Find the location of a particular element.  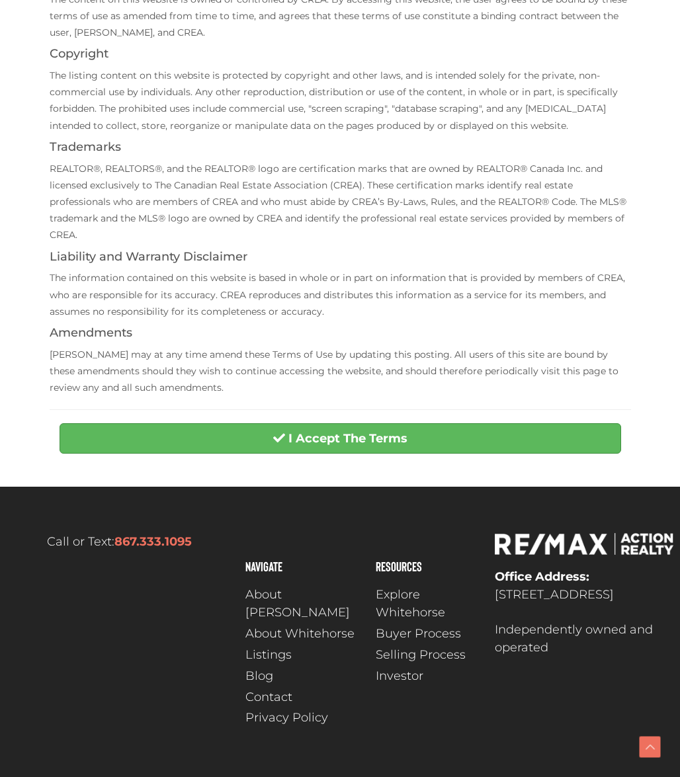

a: Explore Whitehorse is located at coordinates (428, 604).